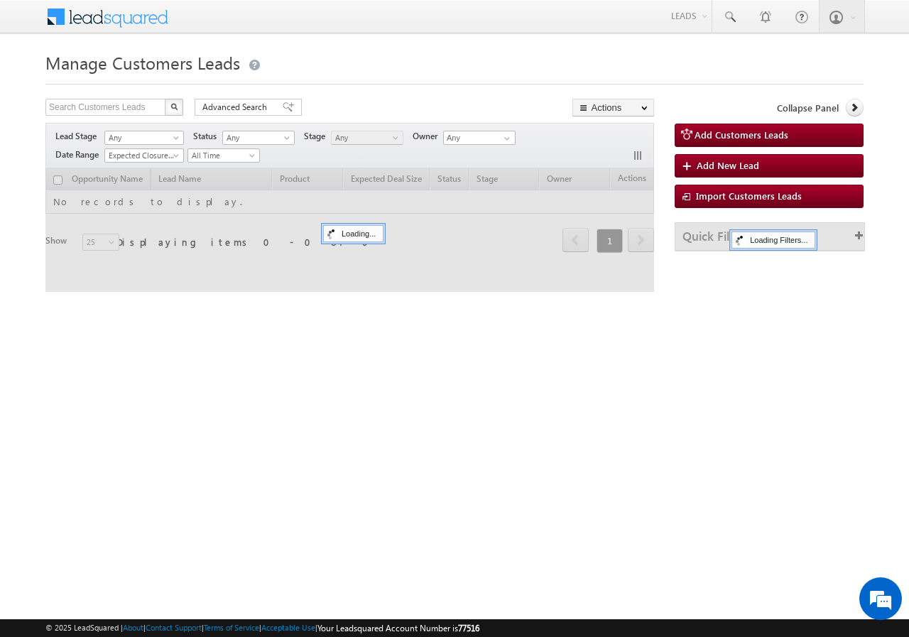 The height and width of the screenshot is (637, 909). What do you see at coordinates (353, 234) in the screenshot?
I see `div: Loading...` at bounding box center [353, 234].